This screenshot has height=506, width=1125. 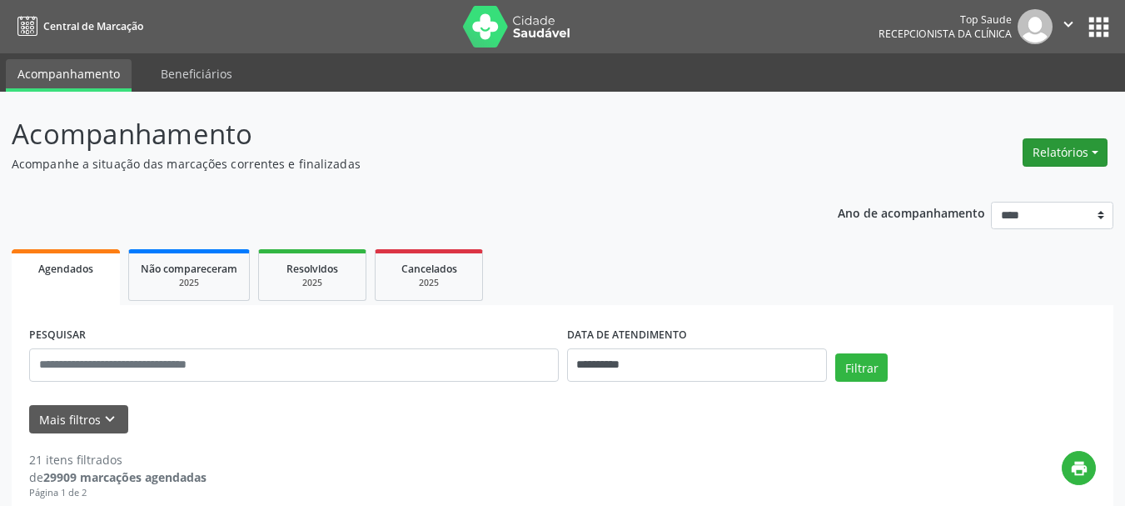 I want to click on span: Agendados, so click(x=66, y=268).